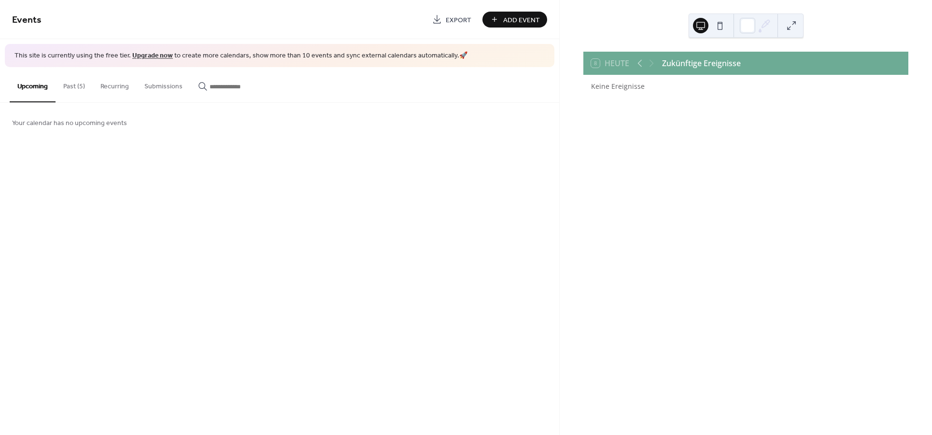 The image size is (932, 435). I want to click on span: Export, so click(458, 20).